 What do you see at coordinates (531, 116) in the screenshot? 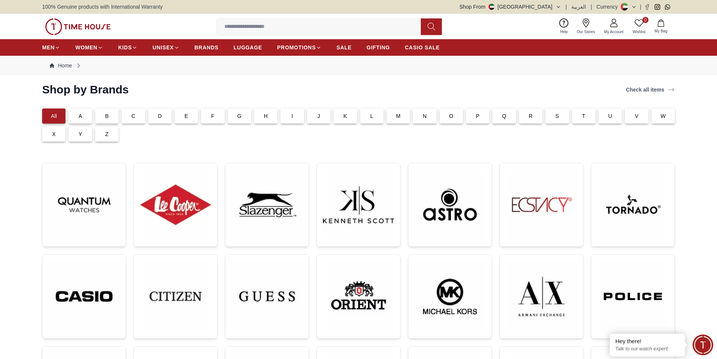
I see `p: R` at bounding box center [531, 116].